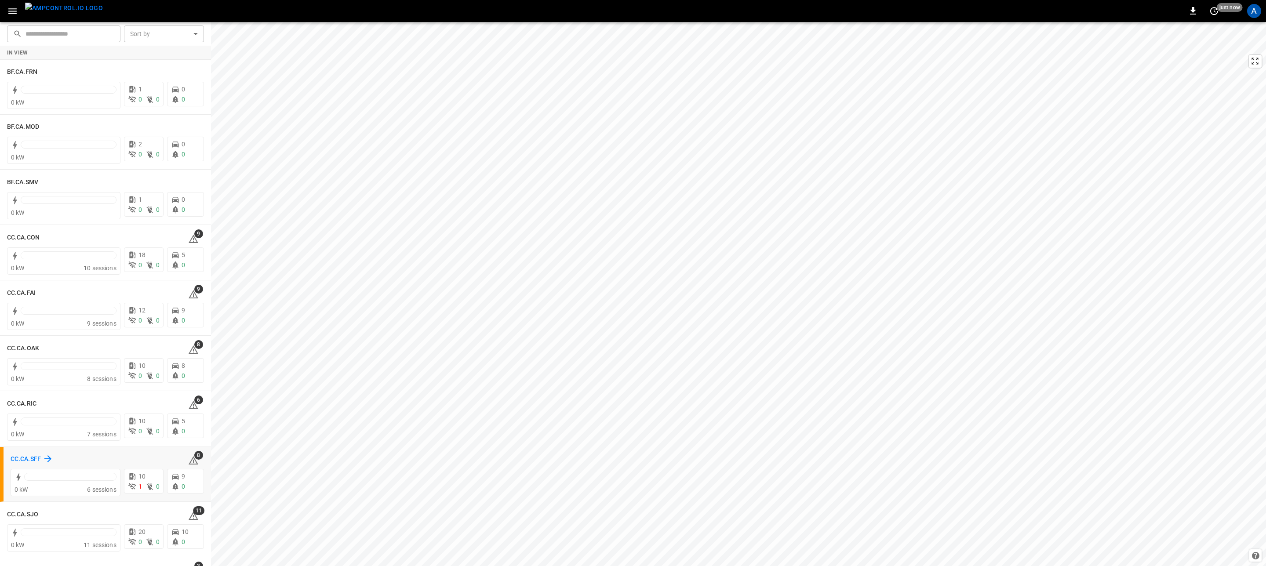 The width and height of the screenshot is (1266, 566). What do you see at coordinates (102, 323) in the screenshot?
I see `span: 9 sessions` at bounding box center [102, 323].